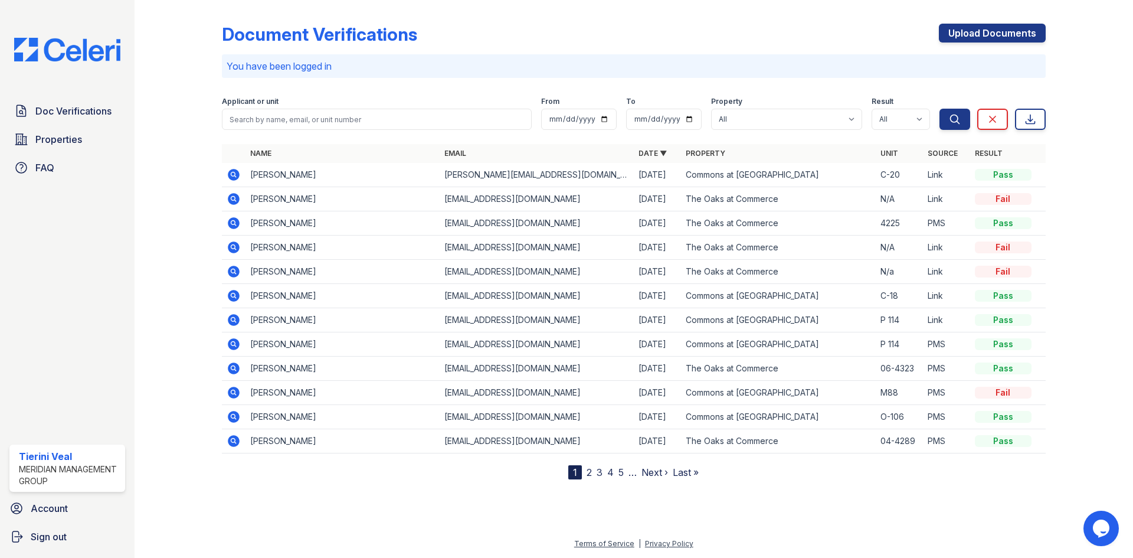 The width and height of the screenshot is (1133, 558). What do you see at coordinates (58, 139) in the screenshot?
I see `span: Properties` at bounding box center [58, 139].